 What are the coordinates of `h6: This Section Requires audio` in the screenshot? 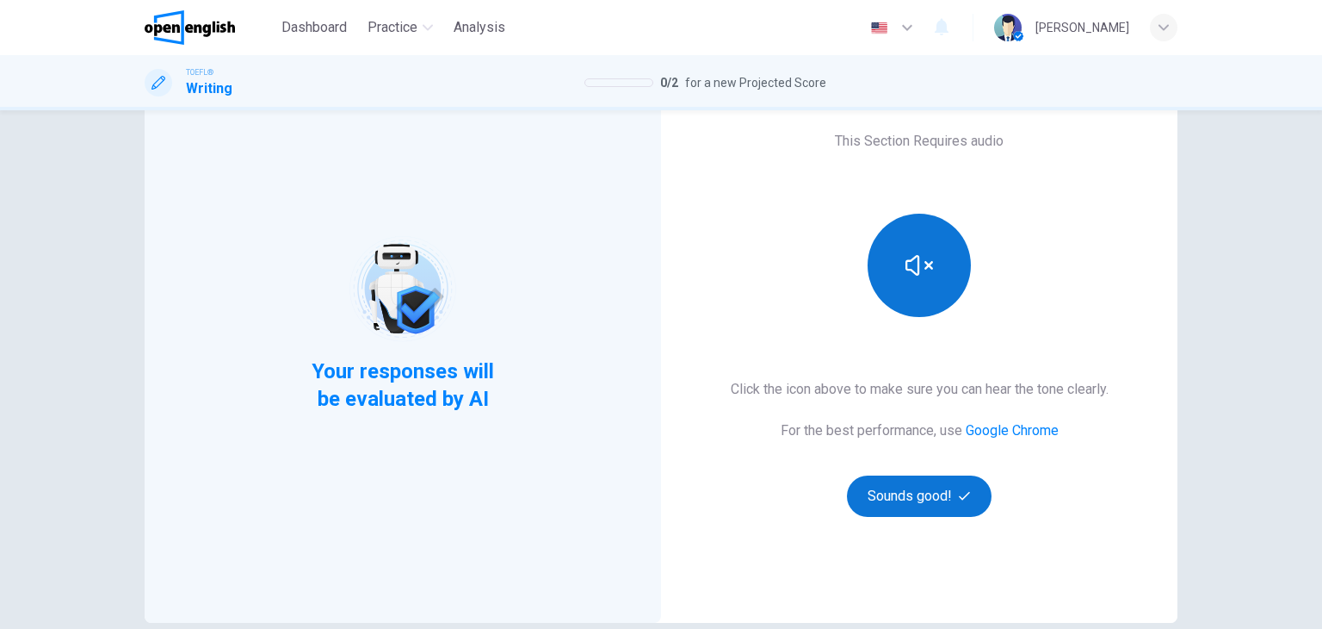 It's located at (920, 141).